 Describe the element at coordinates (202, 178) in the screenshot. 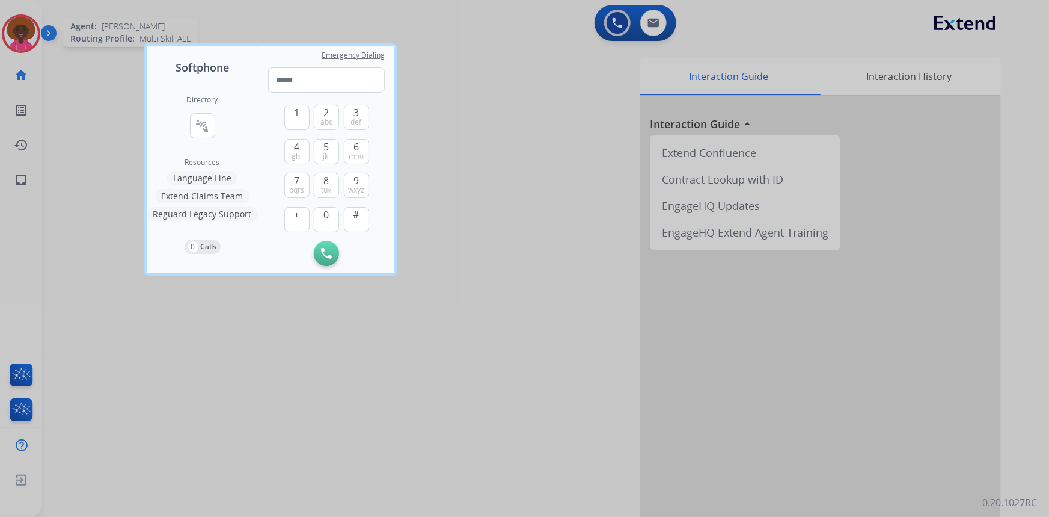

I see `button: Language Line` at that location.